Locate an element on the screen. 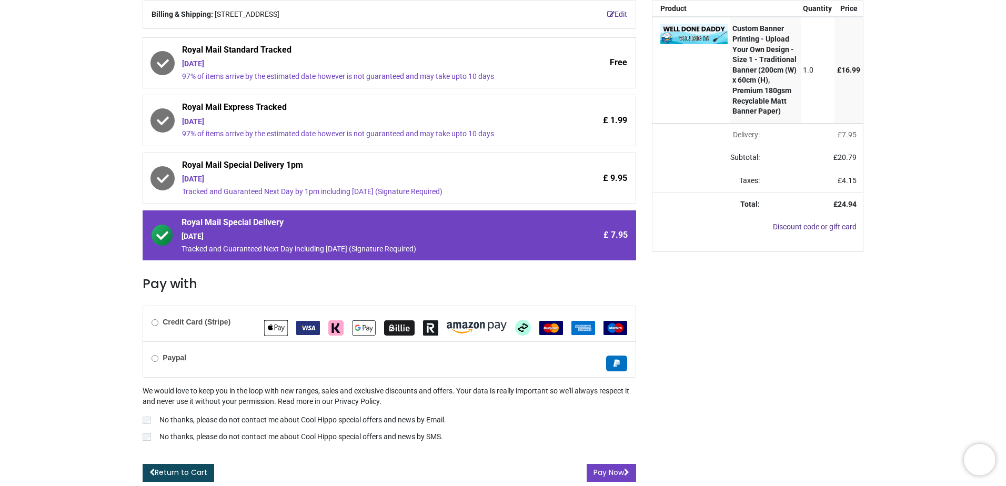 The width and height of the screenshot is (1006, 486). strong: Custom Banner Printing - Upload Your Own Design - Size 1 - Traditional Banner (200cm (W) x 60cm (... is located at coordinates (764, 69).